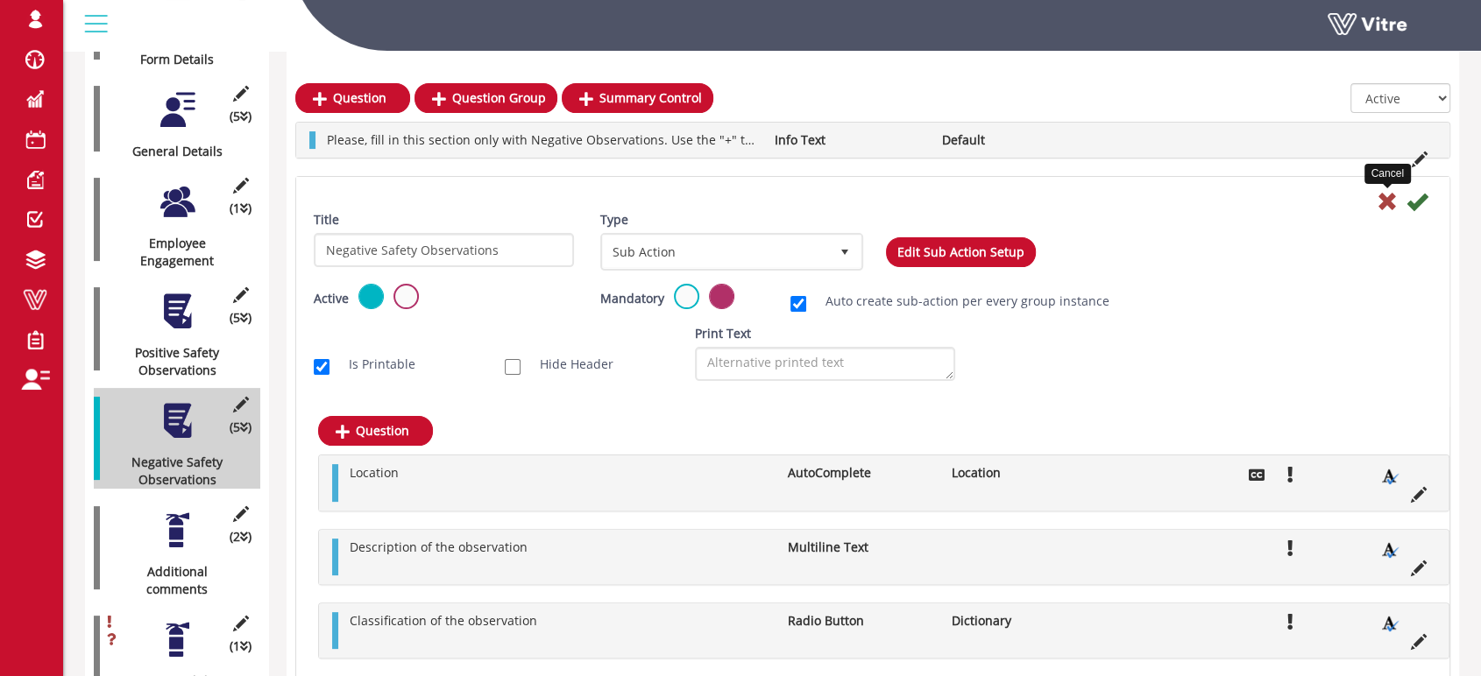 The height and width of the screenshot is (676, 1481). What do you see at coordinates (657, 139) in the screenshot?
I see `span: Please, fill in this section only with Negative Observations. Use the "+" to create more observat...` at bounding box center [657, 139].